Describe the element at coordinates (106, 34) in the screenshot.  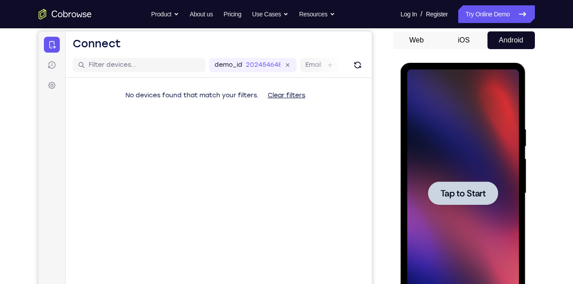
I see `input: Filter devices...` at that location.